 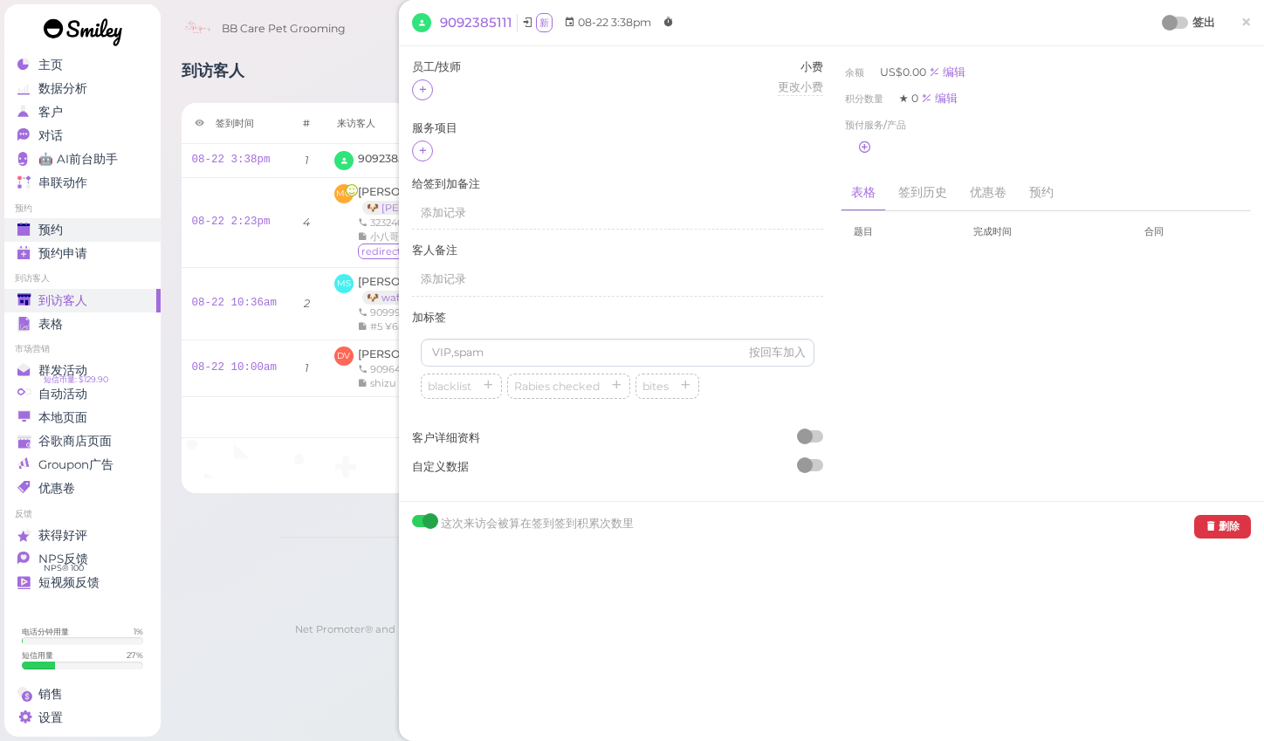 I want to click on a: 预约申请, so click(x=82, y=253).